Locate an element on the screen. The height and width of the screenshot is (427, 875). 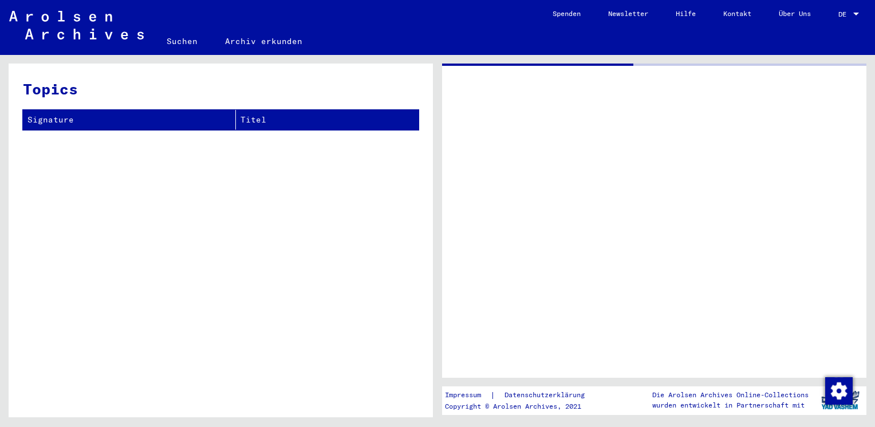
img: yv_logo.png is located at coordinates (840, 400).